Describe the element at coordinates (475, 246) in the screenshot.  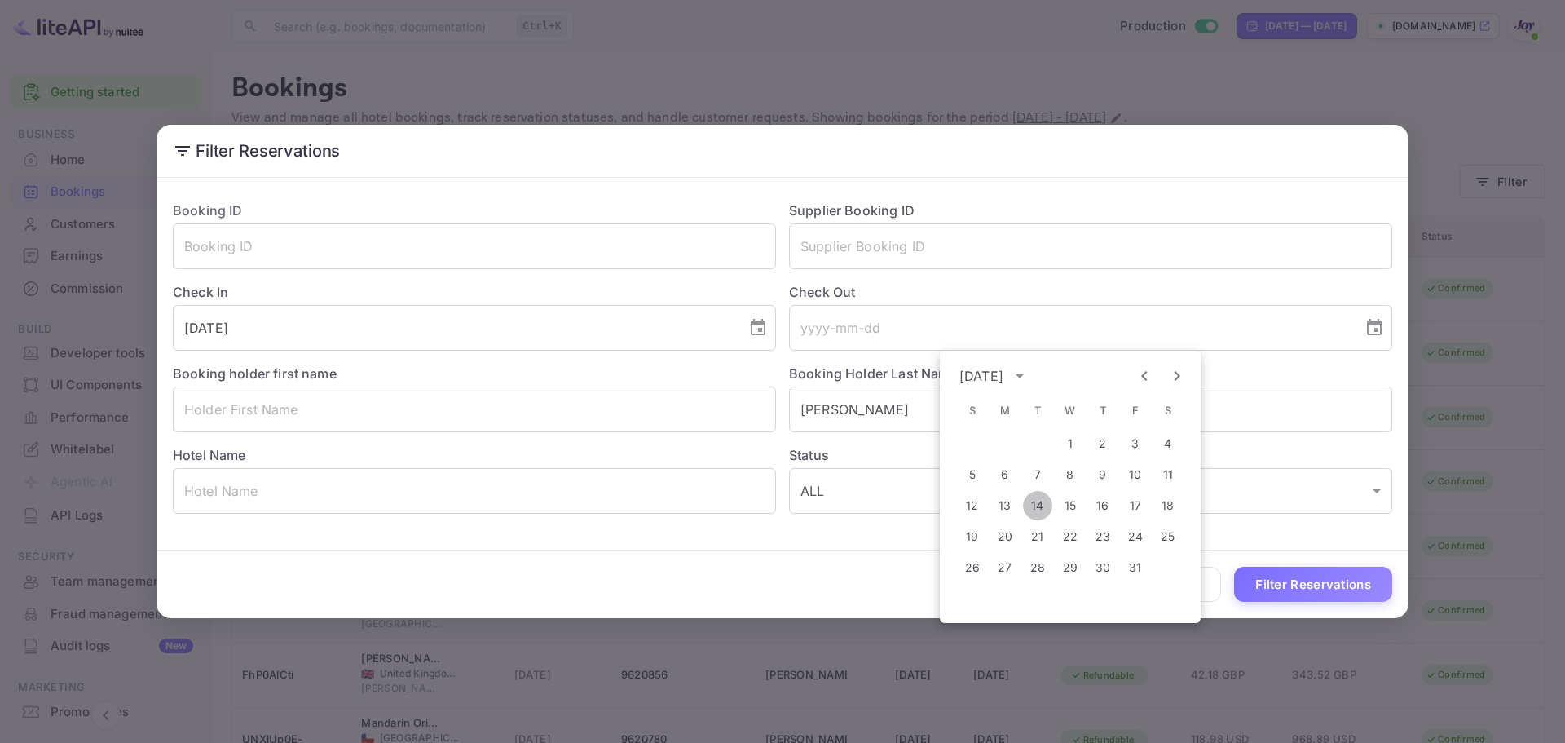
I see `input: Booking ID` at that location.